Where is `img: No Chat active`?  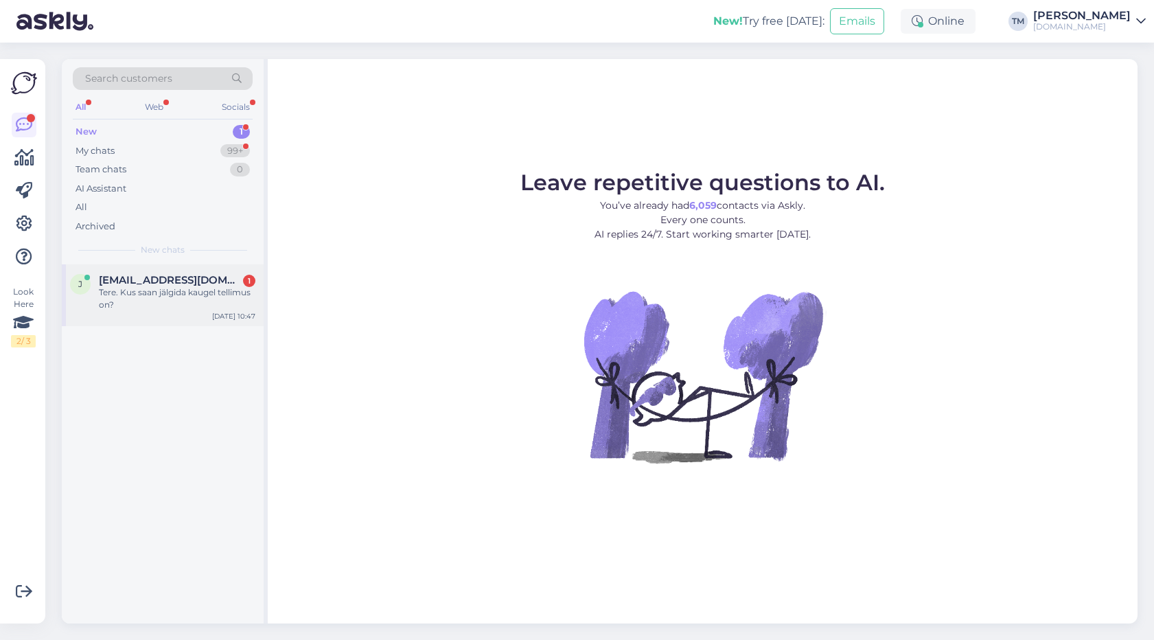 img: No Chat active is located at coordinates (703, 376).